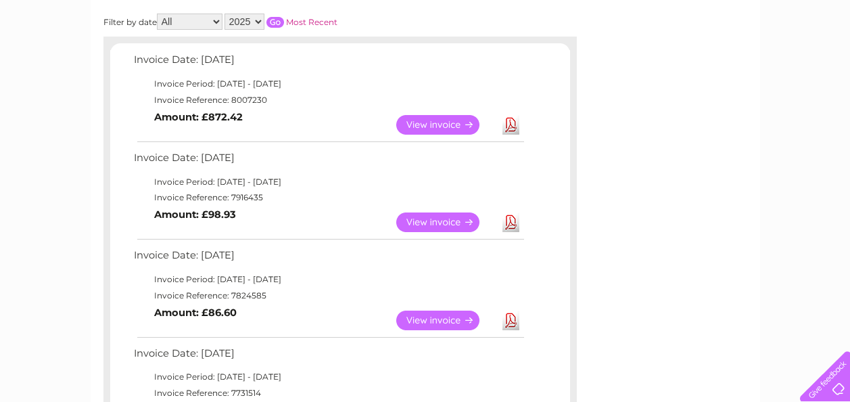 The image size is (850, 402). Describe the element at coordinates (195, 312) in the screenshot. I see `b: Amount: £86.60` at that location.